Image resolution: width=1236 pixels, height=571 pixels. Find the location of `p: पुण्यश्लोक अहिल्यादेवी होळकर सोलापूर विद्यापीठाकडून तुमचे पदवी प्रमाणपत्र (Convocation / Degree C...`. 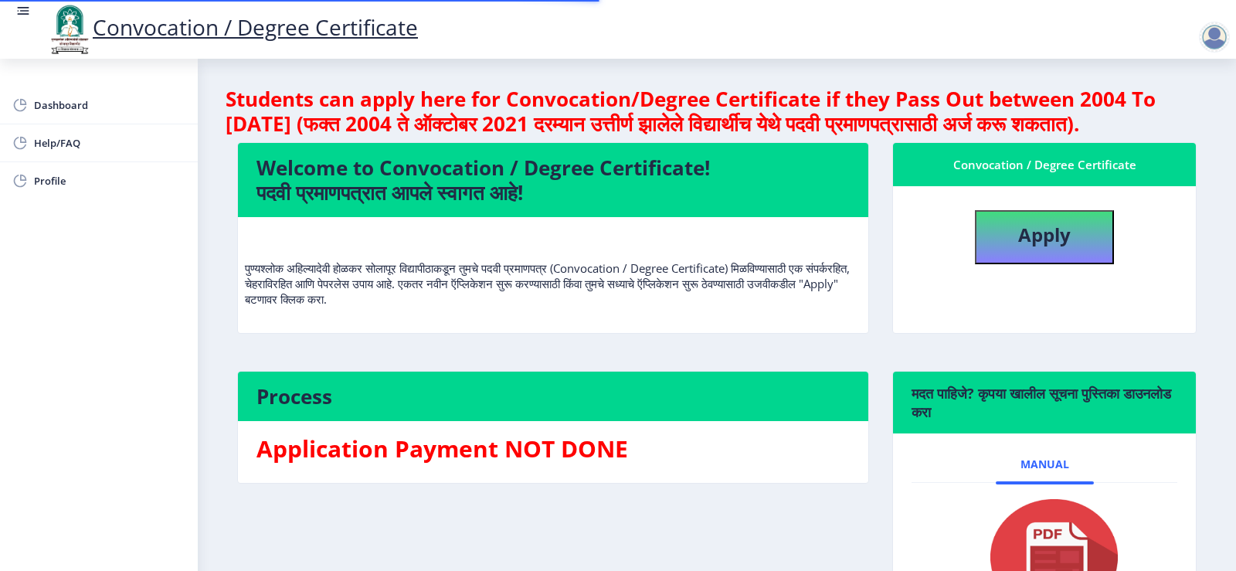

p: पुण्यश्लोक अहिल्यादेवी होळकर सोलापूर विद्यापीठाकडून तुमचे पदवी प्रमाणपत्र (Convocation / Degree C... is located at coordinates (553, 268).